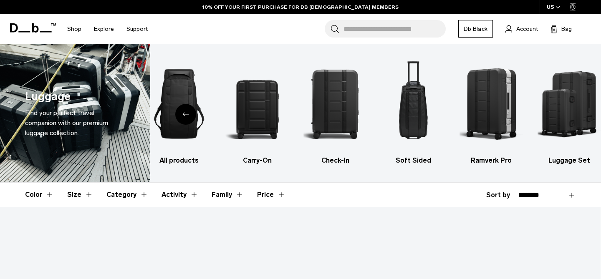  What do you see at coordinates (74, 29) in the screenshot?
I see `a: Shop` at bounding box center [74, 29].